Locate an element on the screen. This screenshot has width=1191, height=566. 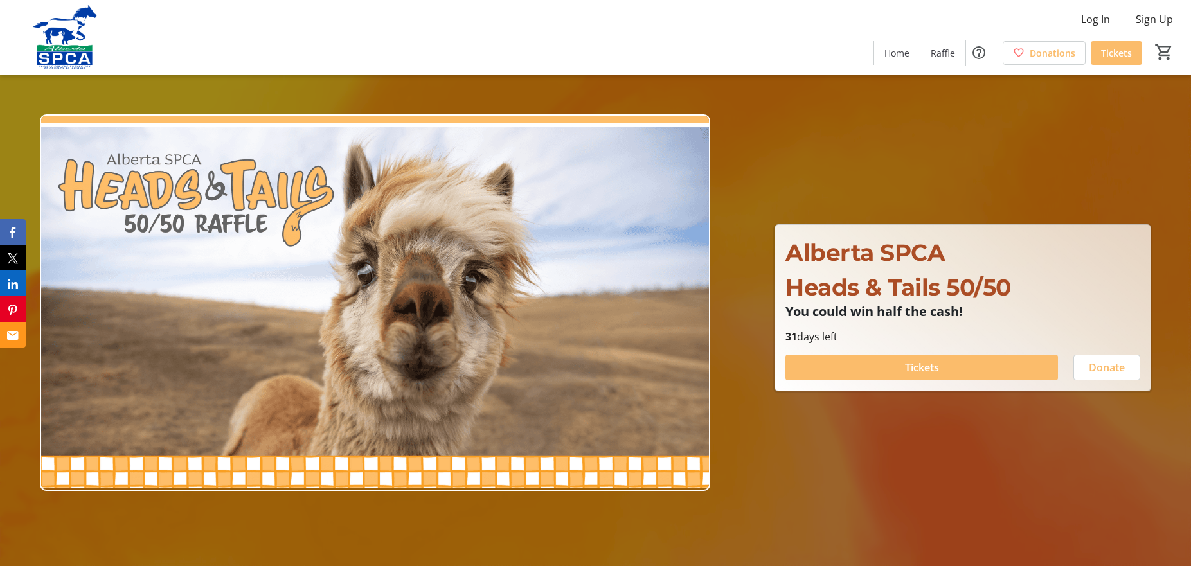
span: Log In is located at coordinates (1095, 19).